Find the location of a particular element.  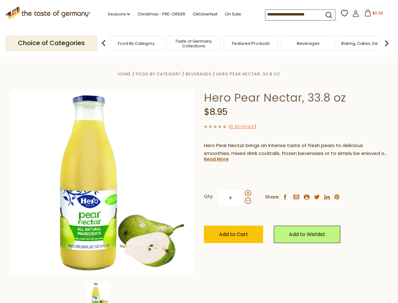

button: $0.00 is located at coordinates (374, 14).